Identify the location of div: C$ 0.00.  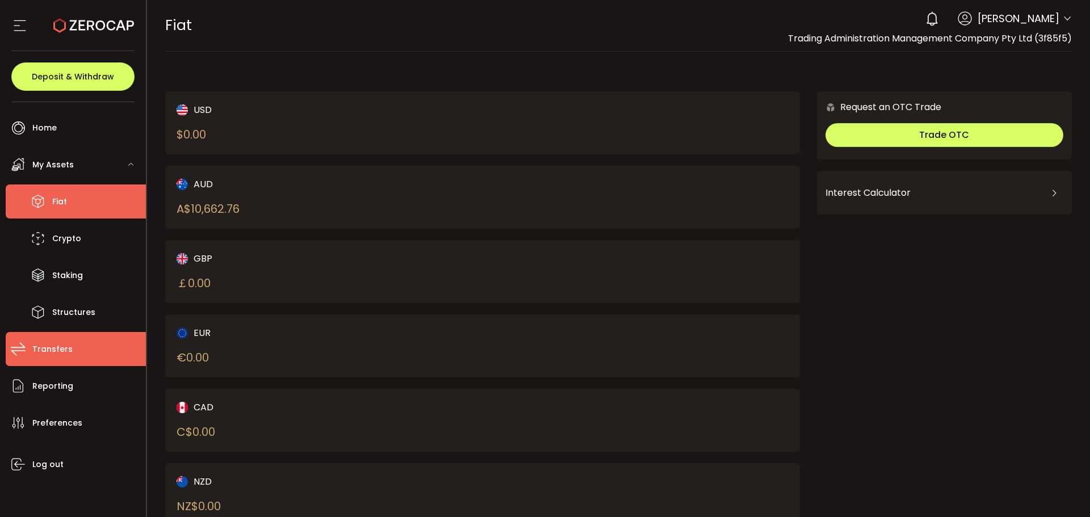
(196, 432).